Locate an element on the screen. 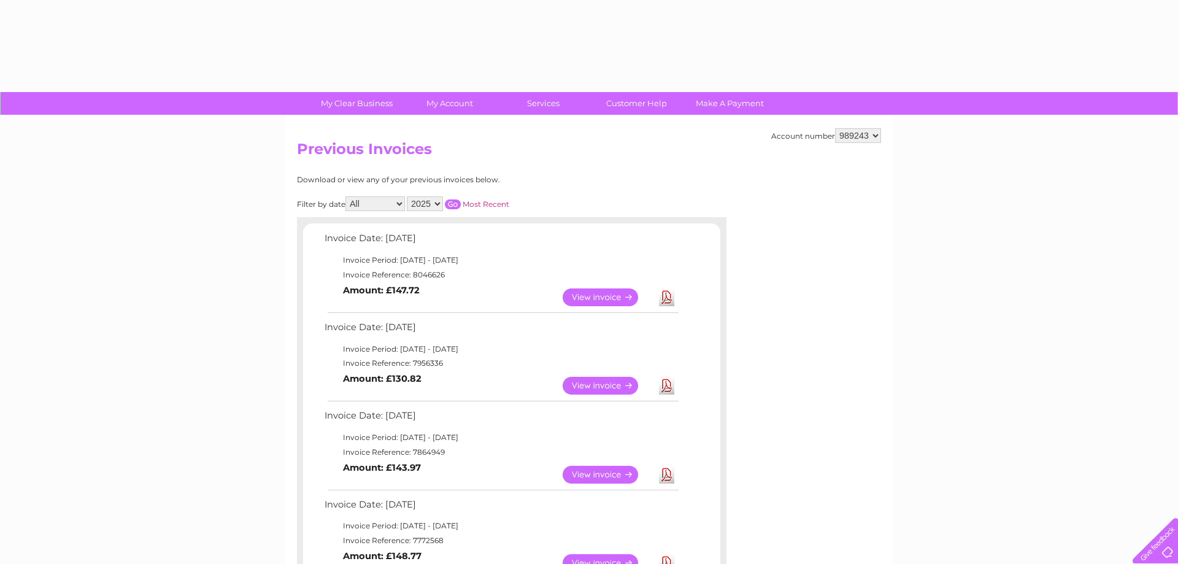 The width and height of the screenshot is (1178, 564). a: Services is located at coordinates (543, 103).